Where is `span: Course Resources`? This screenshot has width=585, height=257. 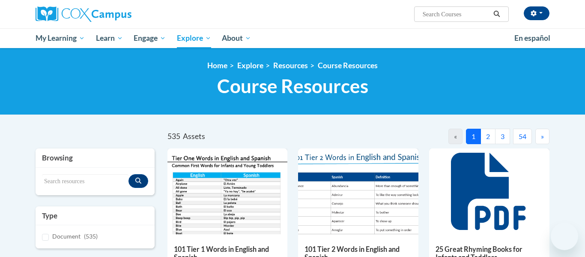
span: Course Resources is located at coordinates (292, 86).